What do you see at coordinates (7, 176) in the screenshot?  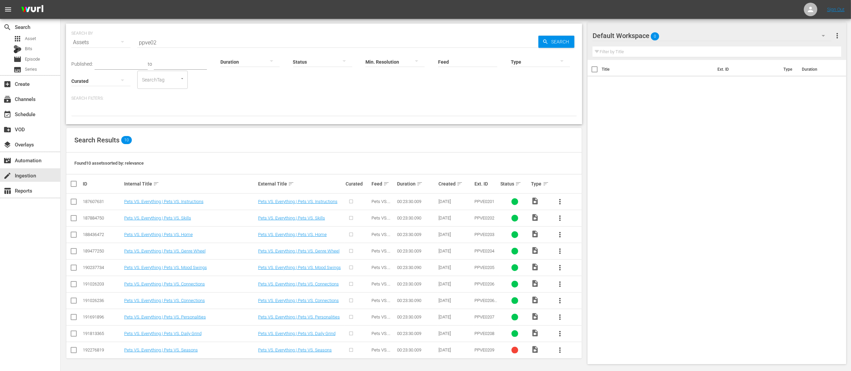 I see `span: Ingestion` at bounding box center [7, 176].